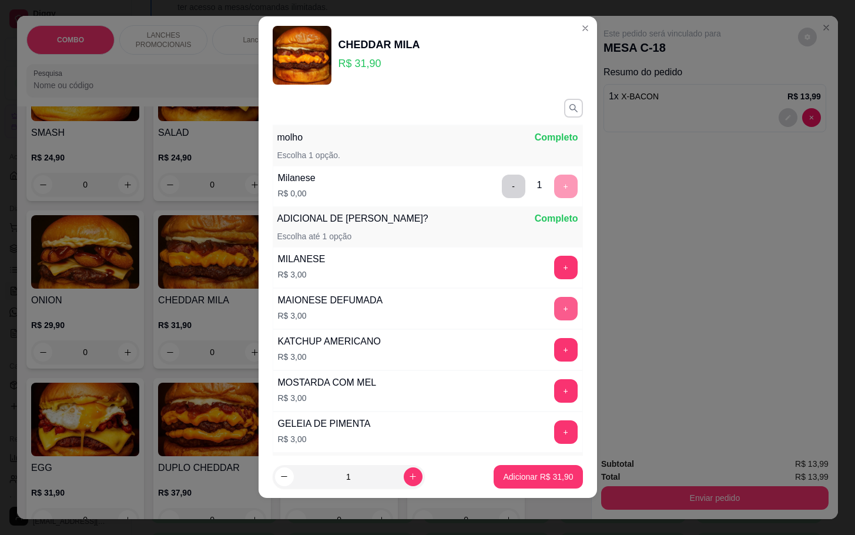 The width and height of the screenshot is (855, 535). Describe the element at coordinates (413, 477) in the screenshot. I see `button: increase-product-quantity` at that location.